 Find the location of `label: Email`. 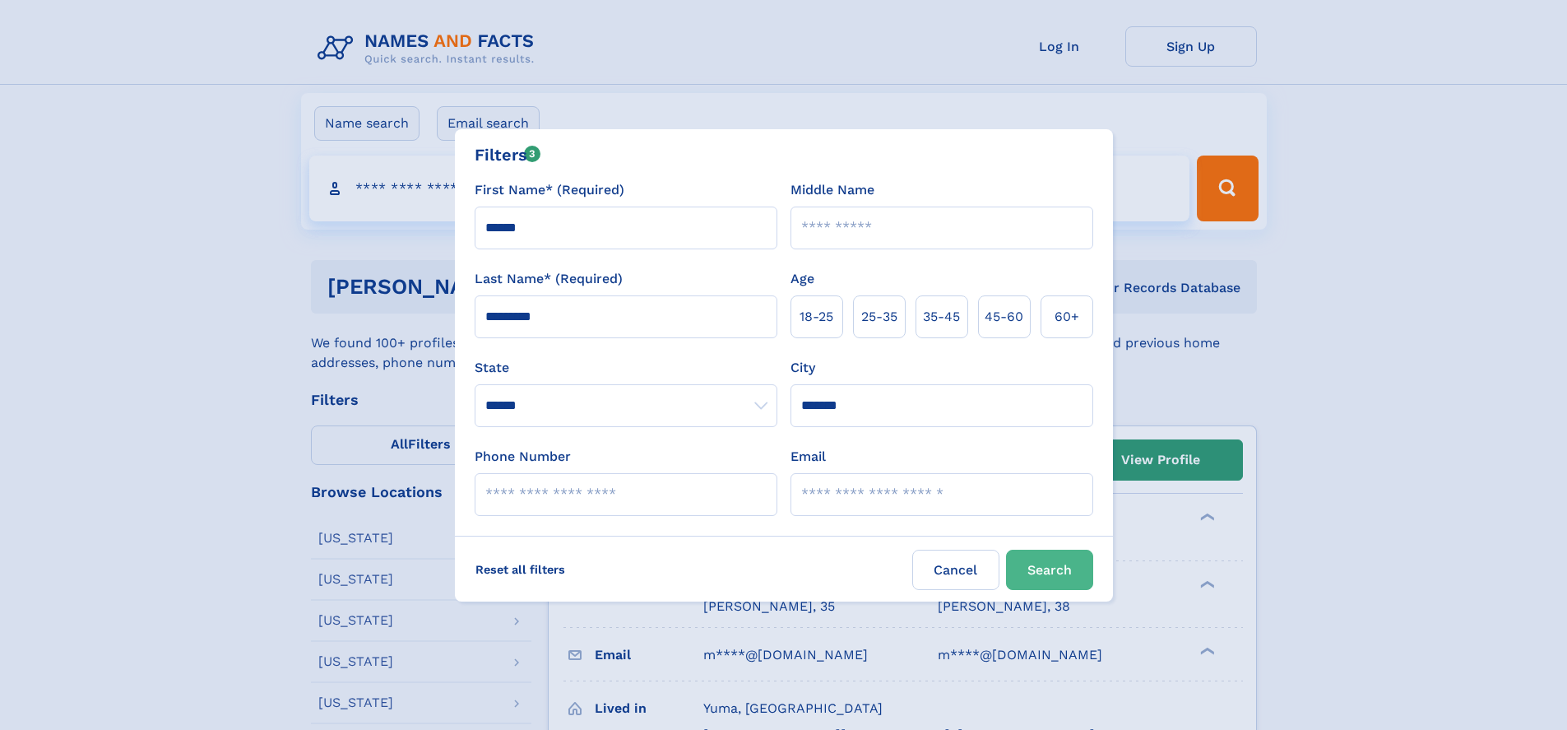

label: Email is located at coordinates (808, 457).